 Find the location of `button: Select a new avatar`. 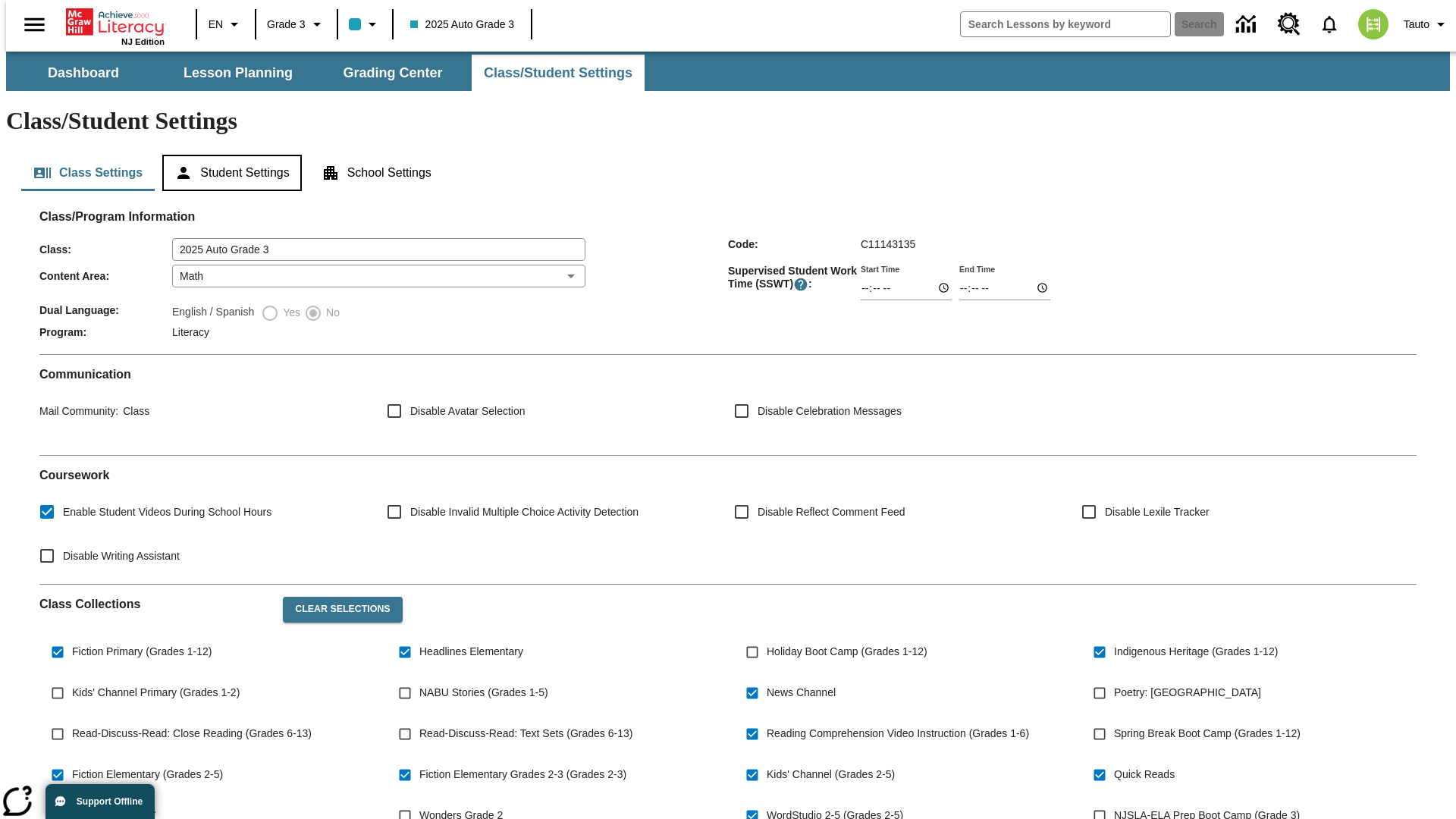

button: Select a new avatar is located at coordinates (1373, 24).